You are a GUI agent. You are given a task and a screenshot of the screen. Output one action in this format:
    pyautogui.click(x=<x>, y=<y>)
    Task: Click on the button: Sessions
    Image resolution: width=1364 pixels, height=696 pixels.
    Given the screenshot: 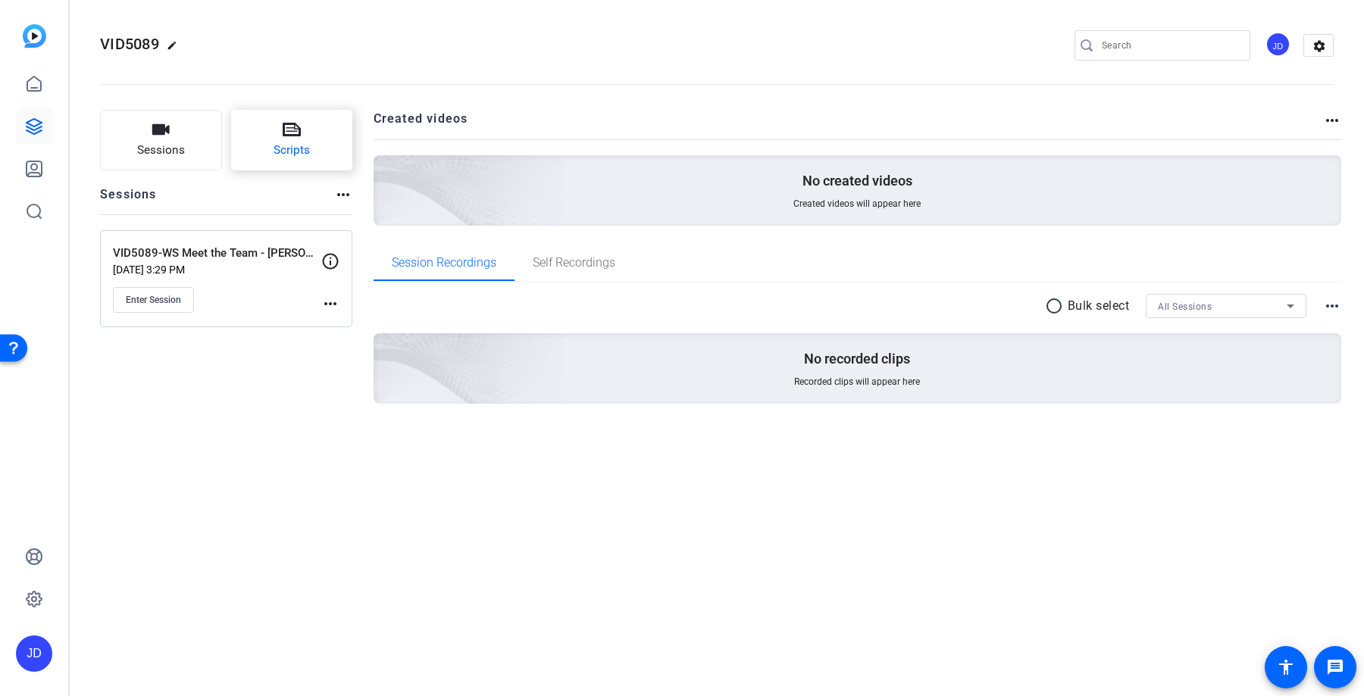 What is the action you would take?
    pyautogui.click(x=161, y=140)
    